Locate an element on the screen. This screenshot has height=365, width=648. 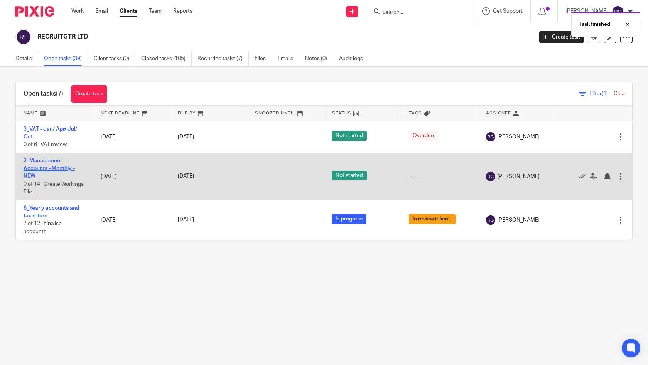
span: 0 of 14 · Create Workings File is located at coordinates (54, 188).